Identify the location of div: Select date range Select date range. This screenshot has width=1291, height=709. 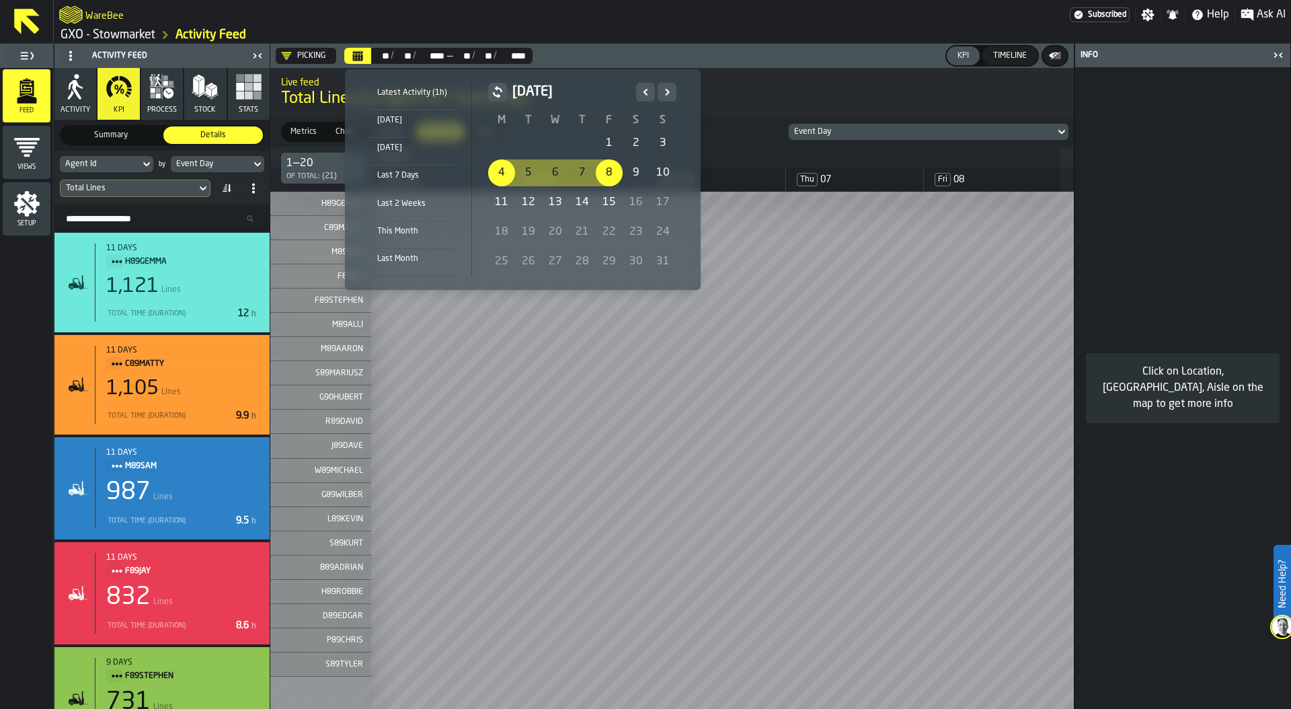
(523, 180).